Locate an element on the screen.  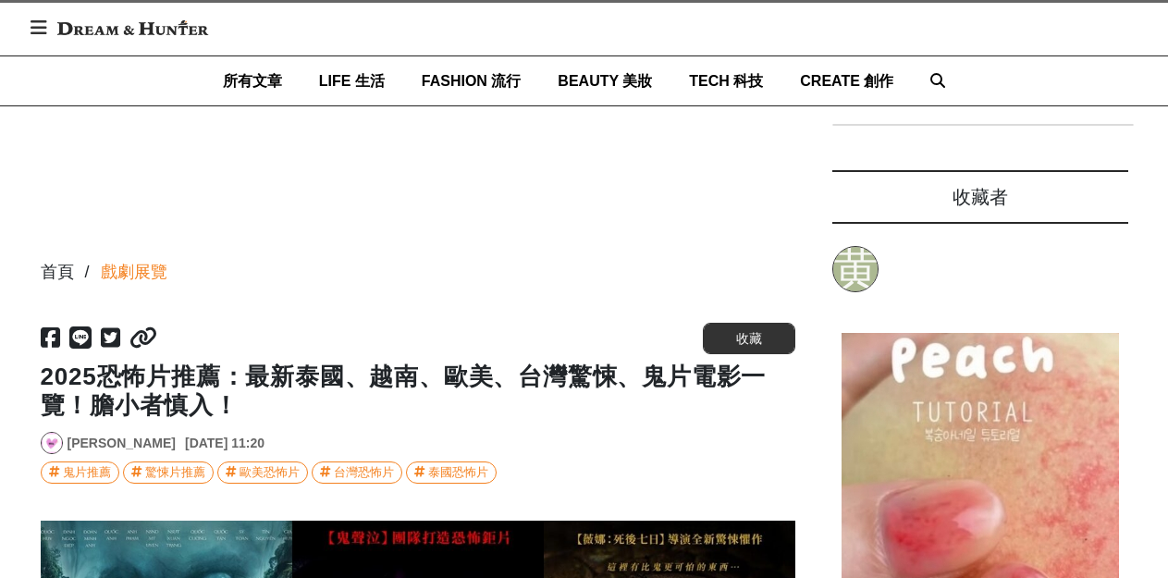
a: LIFE 生活 is located at coordinates (351, 80).